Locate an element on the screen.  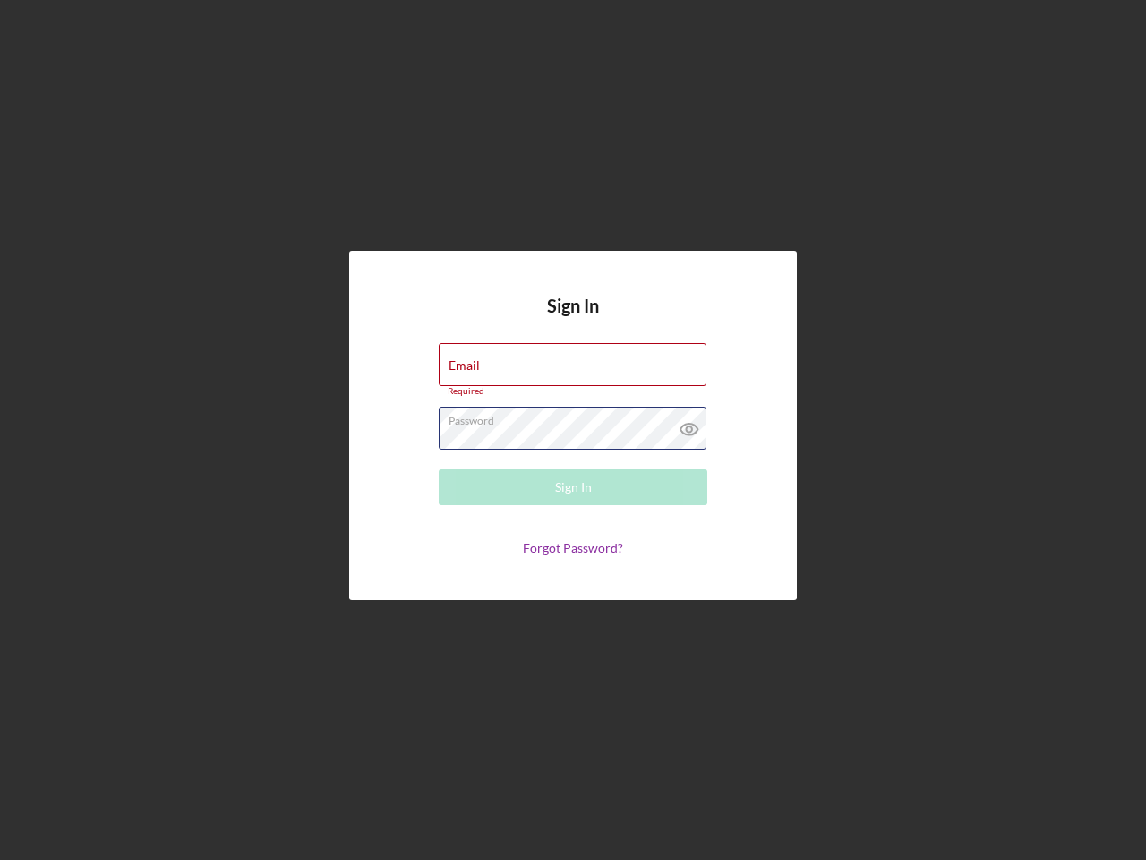
label: Email is located at coordinates (464, 365).